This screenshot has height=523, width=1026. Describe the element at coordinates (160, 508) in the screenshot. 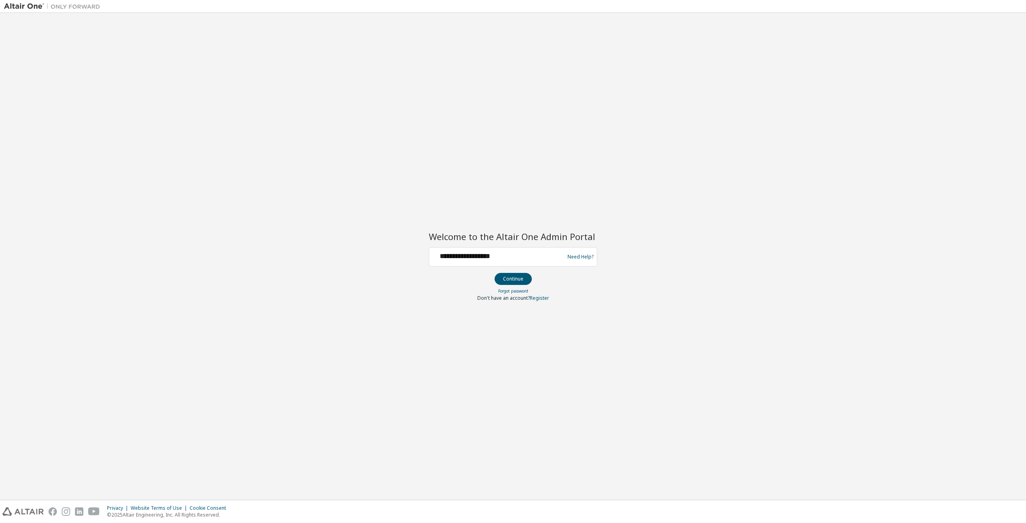

I see `div: Website Terms of Use` at that location.